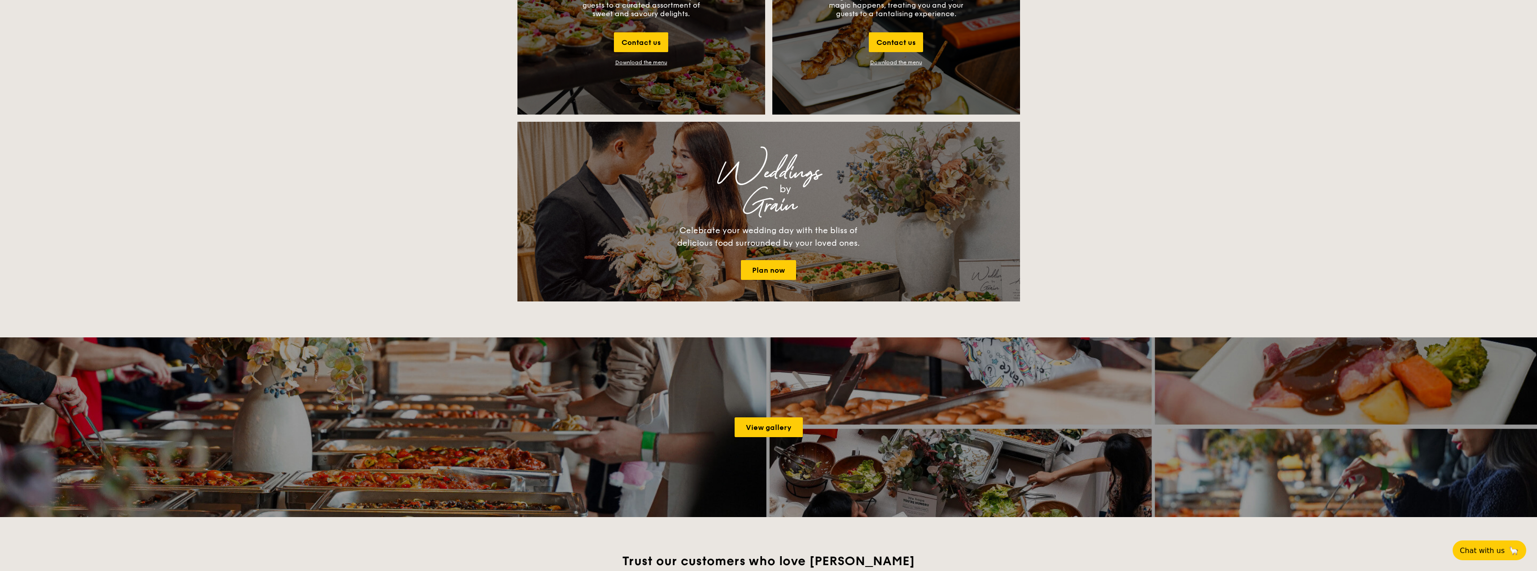  What do you see at coordinates (786, 189) in the screenshot?
I see `div: by` at bounding box center [786, 189].